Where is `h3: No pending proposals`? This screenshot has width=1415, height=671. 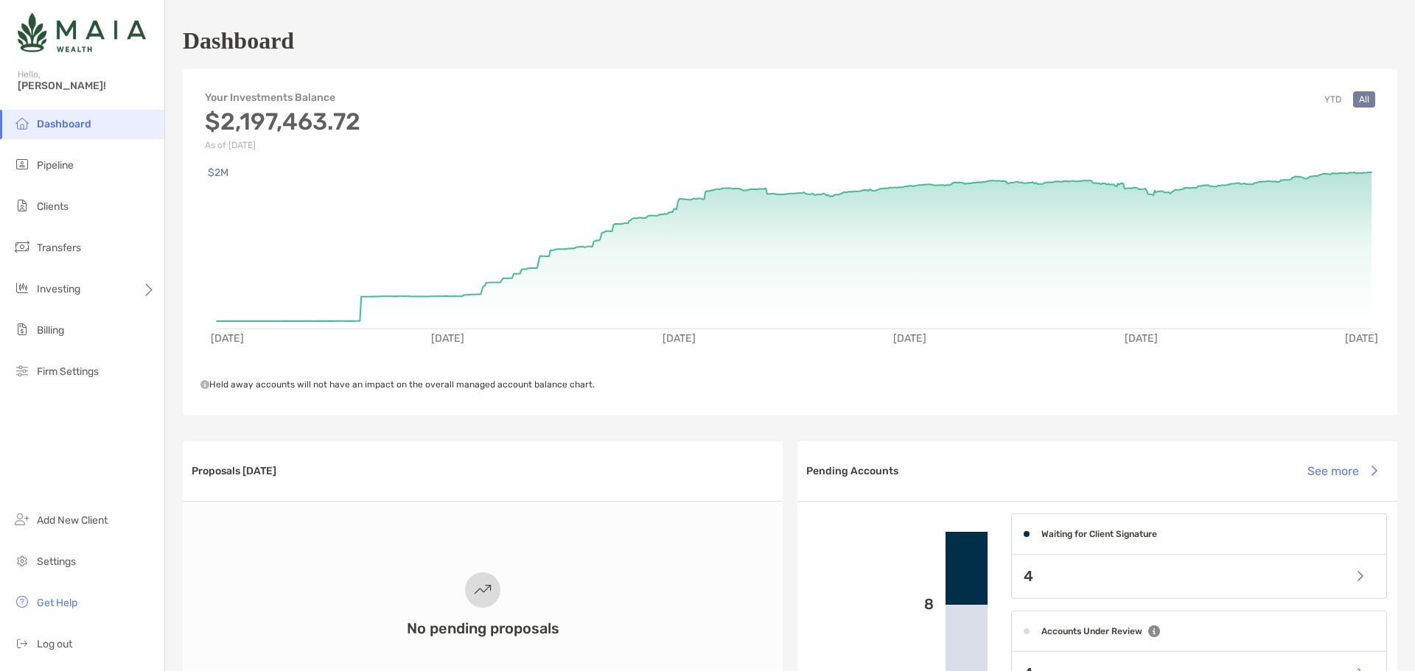
h3: No pending proposals is located at coordinates (483, 628).